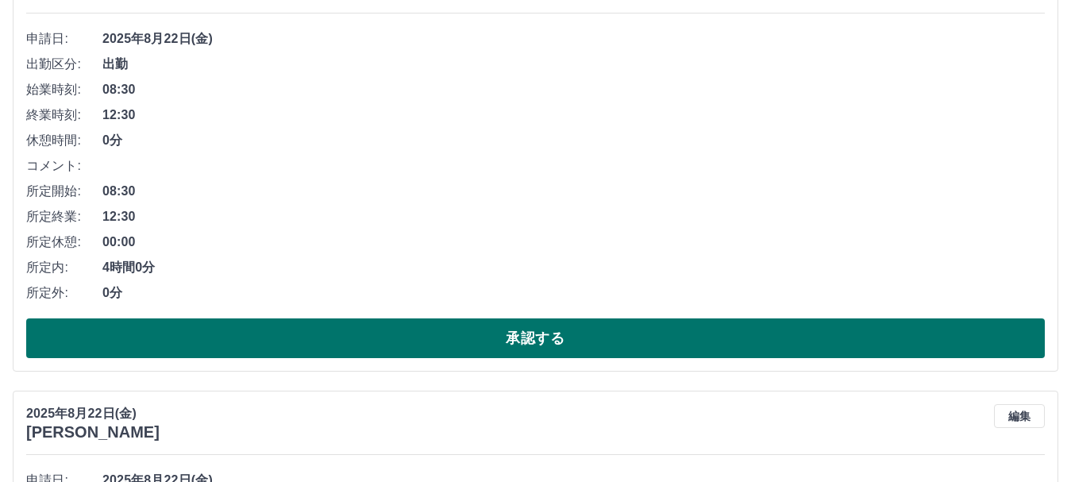 The height and width of the screenshot is (482, 1071). I want to click on button: 承認する, so click(535, 338).